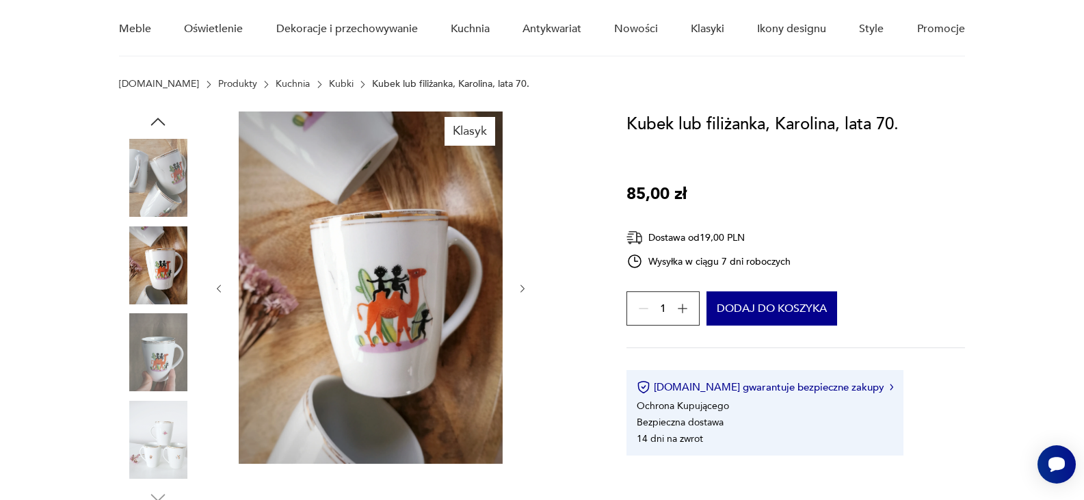  I want to click on div: Wysyłka w ciągu 7 dni roboczych, so click(708, 261).